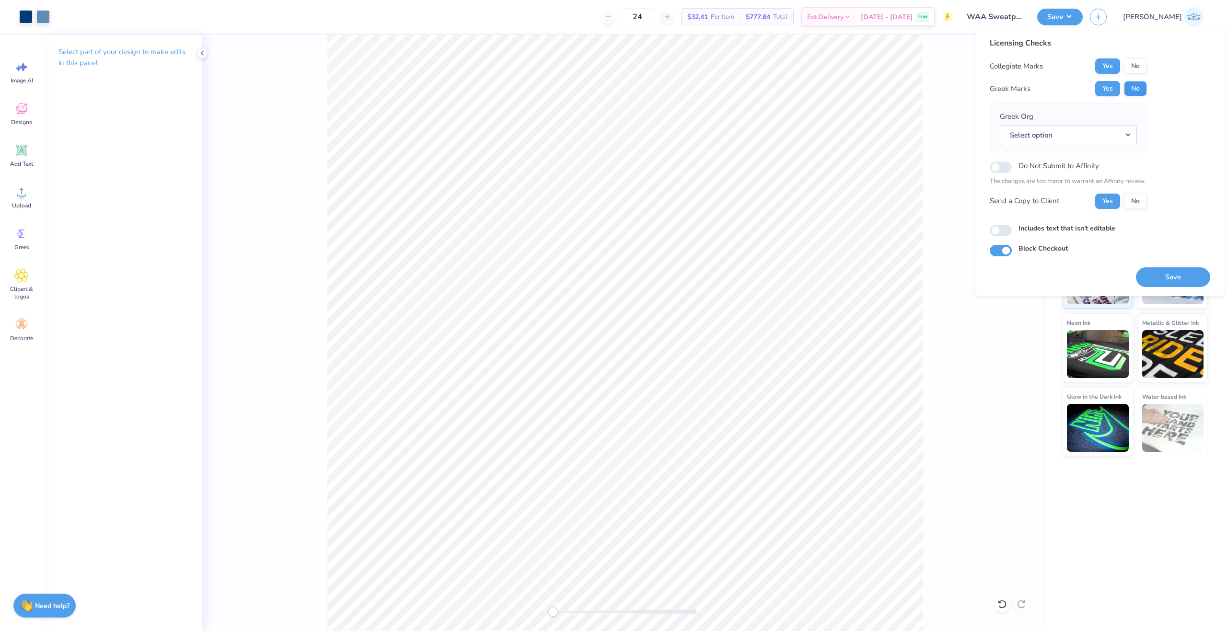 Image resolution: width=1227 pixels, height=631 pixels. What do you see at coordinates (1094, 396) in the screenshot?
I see `span: Glow in the Dark Ink` at bounding box center [1094, 396].